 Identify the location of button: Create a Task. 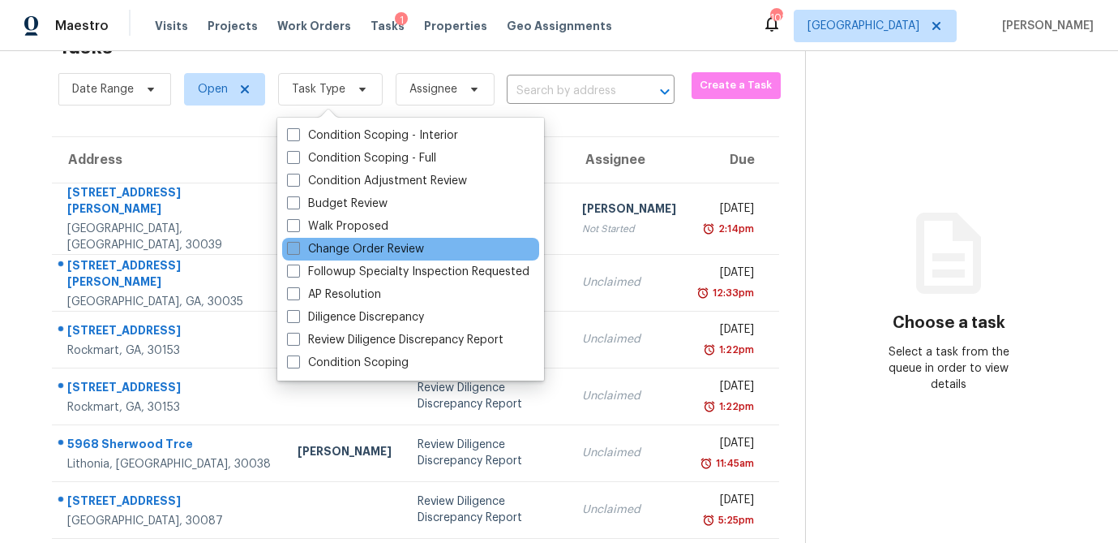
(736, 85).